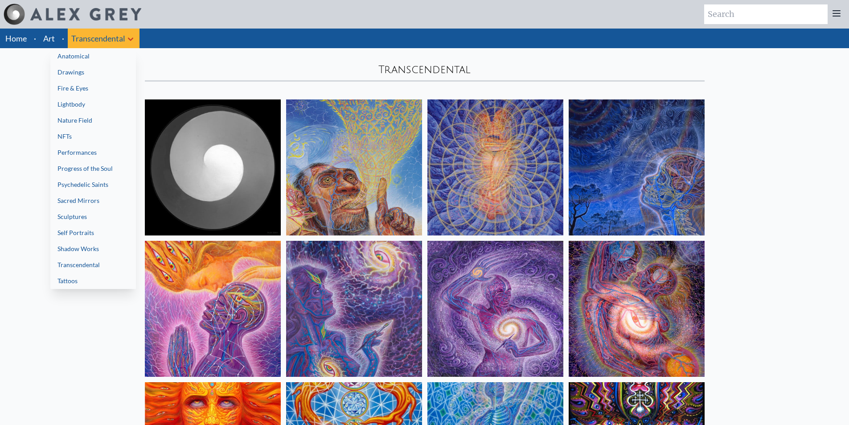 Image resolution: width=849 pixels, height=425 pixels. I want to click on a: Drawings, so click(93, 72).